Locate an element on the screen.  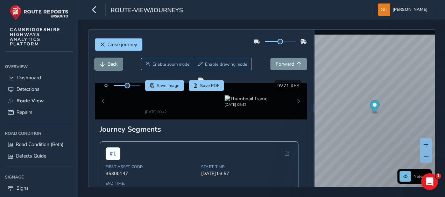
div: Map marker is located at coordinates (374, 107).